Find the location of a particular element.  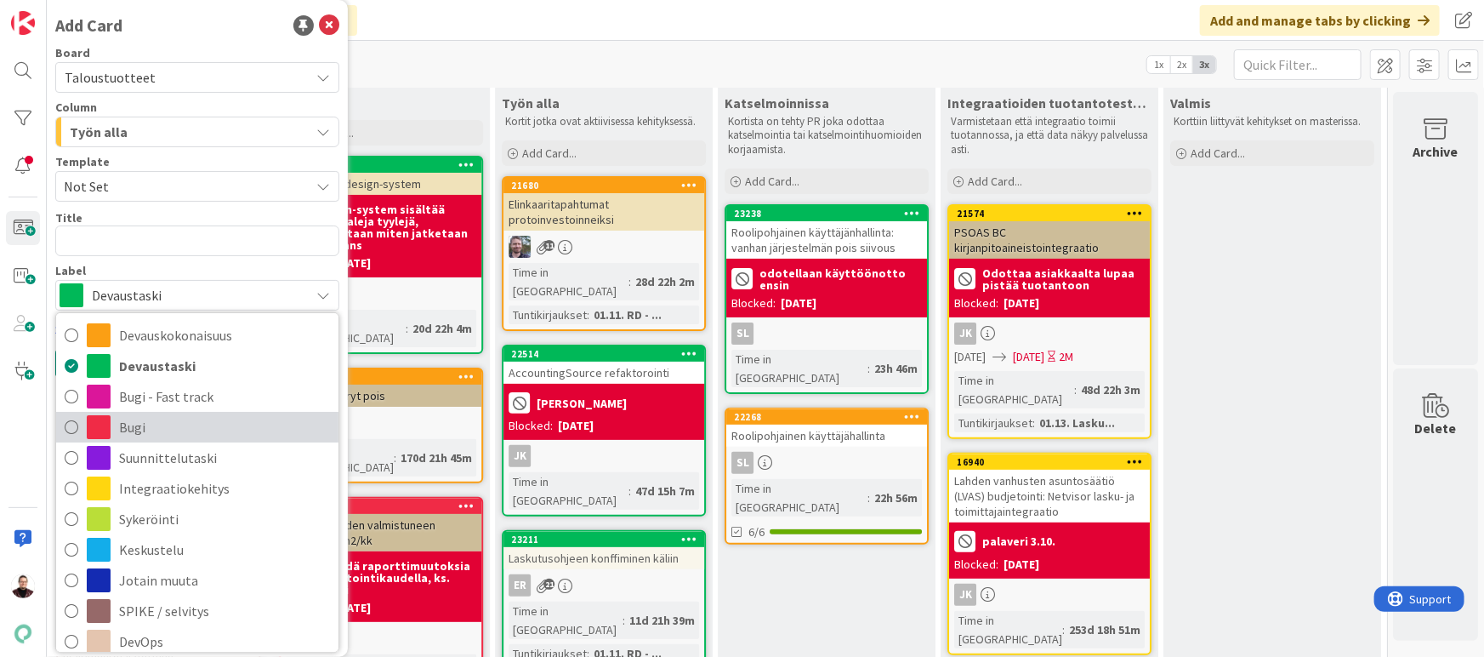

div: 23h 46m is located at coordinates (896, 368).